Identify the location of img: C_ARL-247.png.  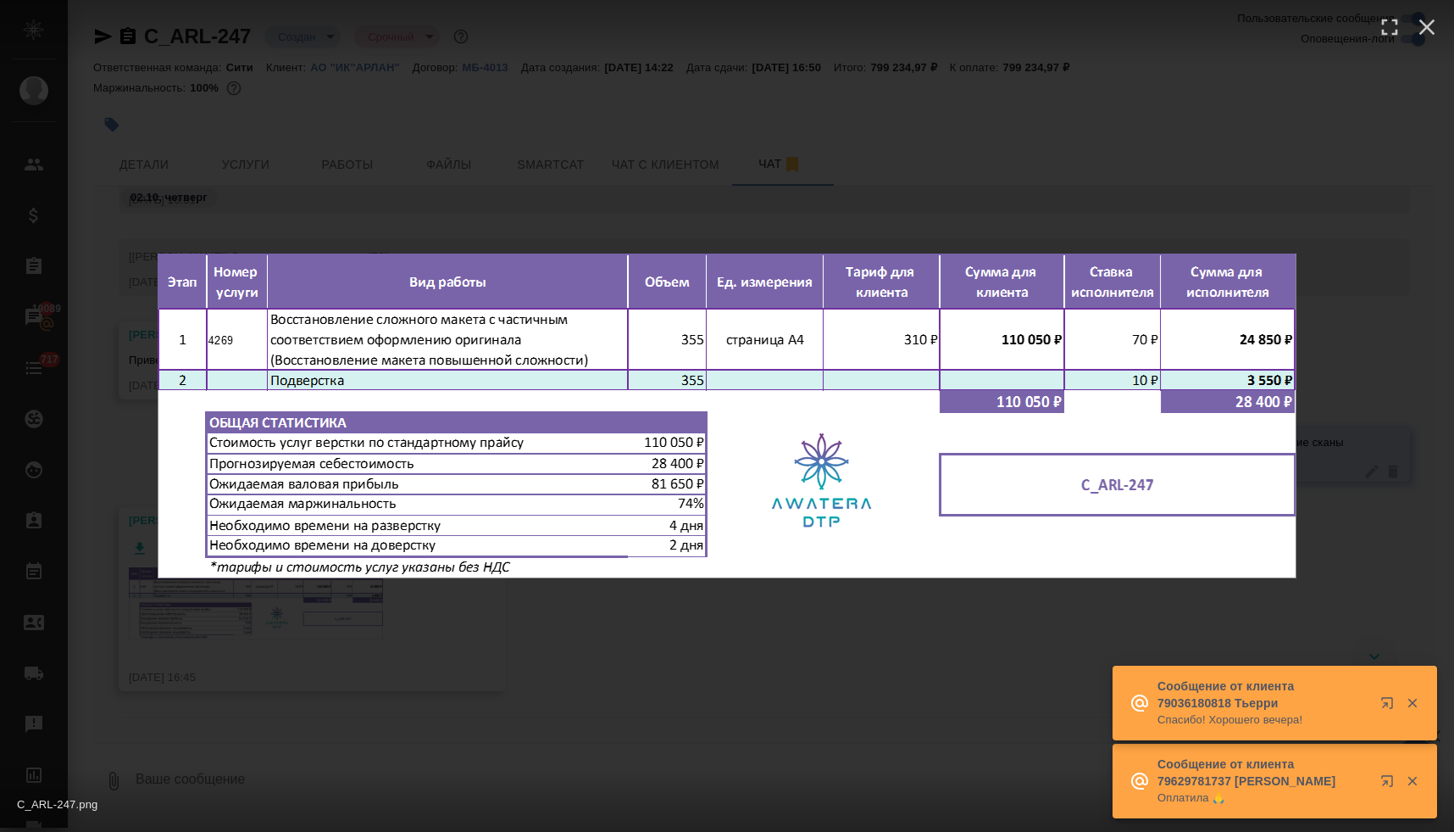
(727, 415).